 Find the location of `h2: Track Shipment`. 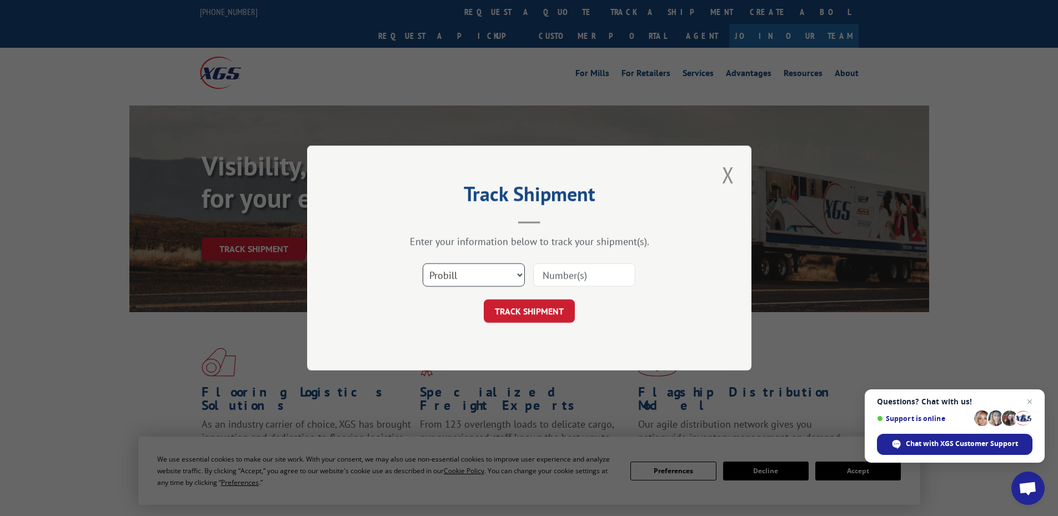

h2: Track Shipment is located at coordinates (529, 197).